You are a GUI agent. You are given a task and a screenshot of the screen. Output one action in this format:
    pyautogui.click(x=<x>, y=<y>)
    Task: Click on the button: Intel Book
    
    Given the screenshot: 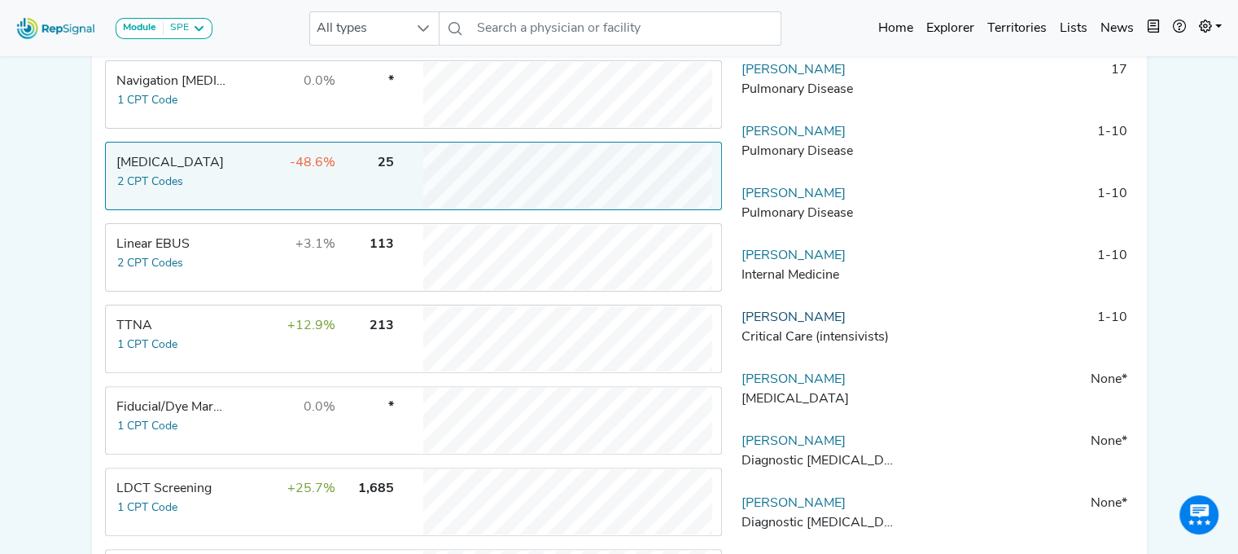 What is the action you would take?
    pyautogui.click(x=1154, y=28)
    